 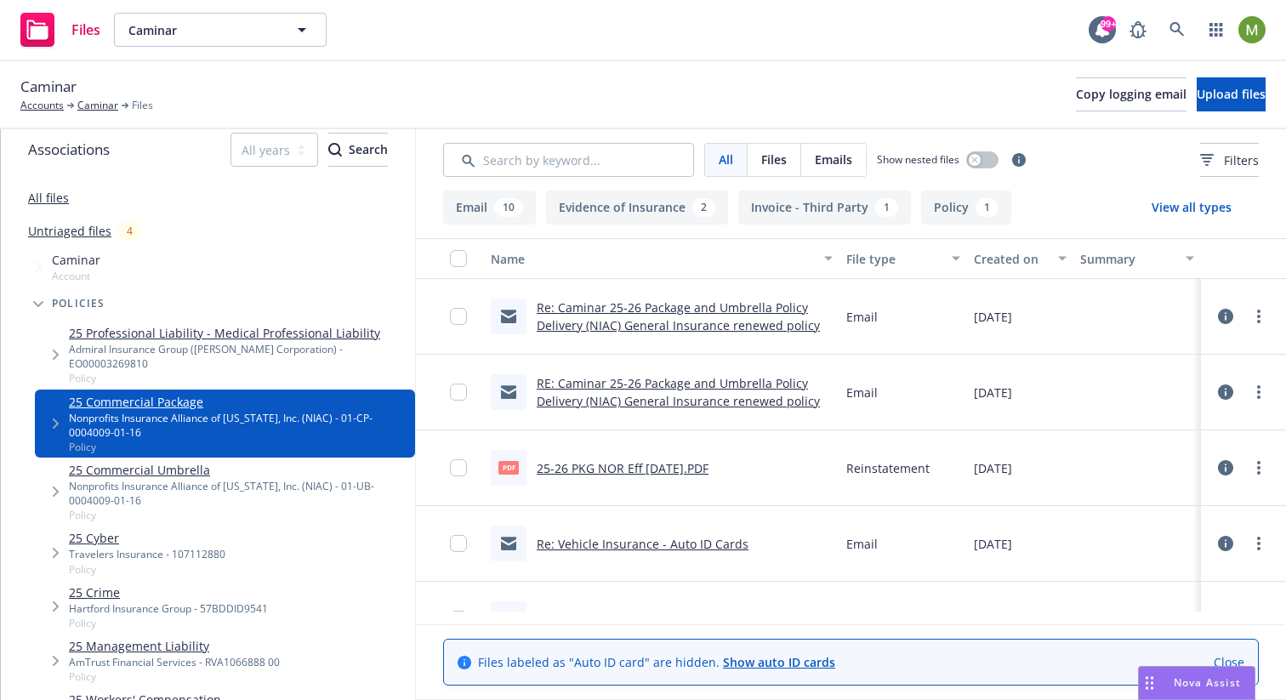 I want to click on a: RE: Caminar 25-26 Package and Umbrella Policy Delivery (NIAC) General Insurance renewed policy, so click(x=678, y=392).